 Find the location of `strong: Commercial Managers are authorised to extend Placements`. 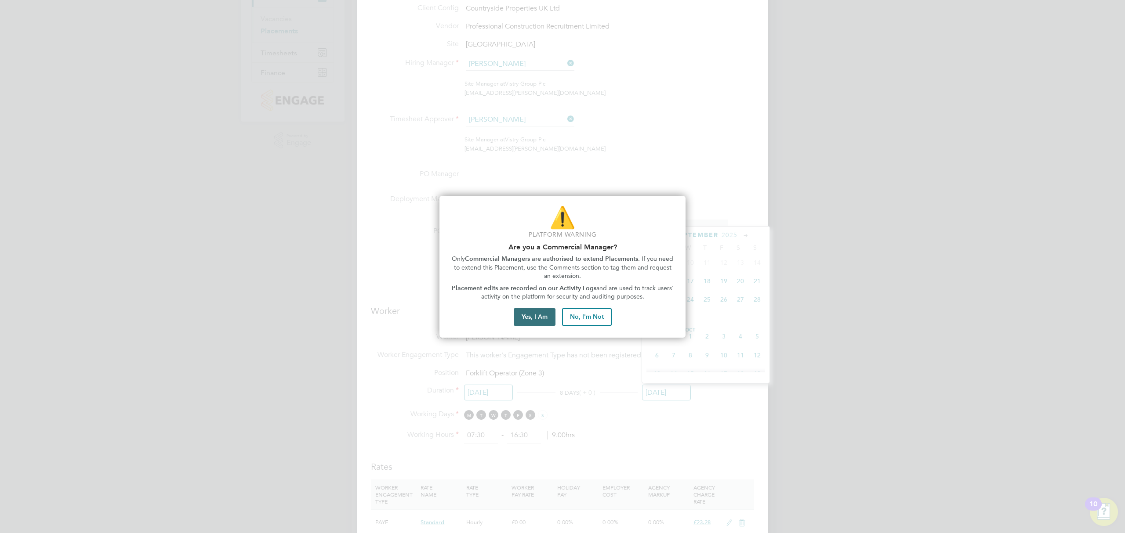

strong: Commercial Managers are authorised to extend Placements is located at coordinates (551, 259).